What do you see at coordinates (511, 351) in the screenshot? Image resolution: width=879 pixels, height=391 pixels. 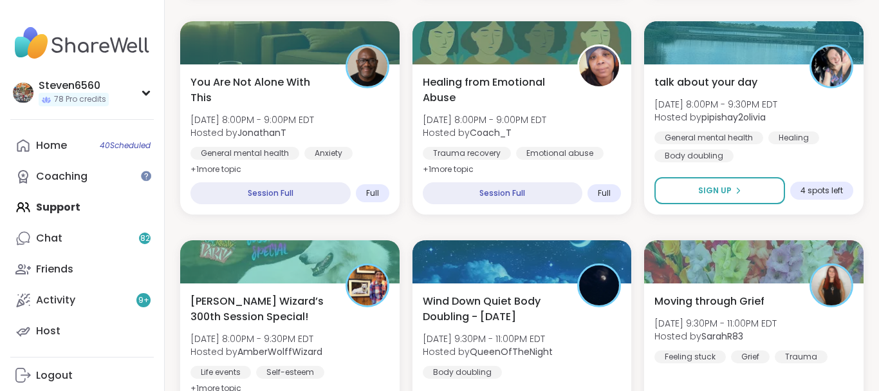 I see `b: QueenOfTheNight` at bounding box center [511, 351].